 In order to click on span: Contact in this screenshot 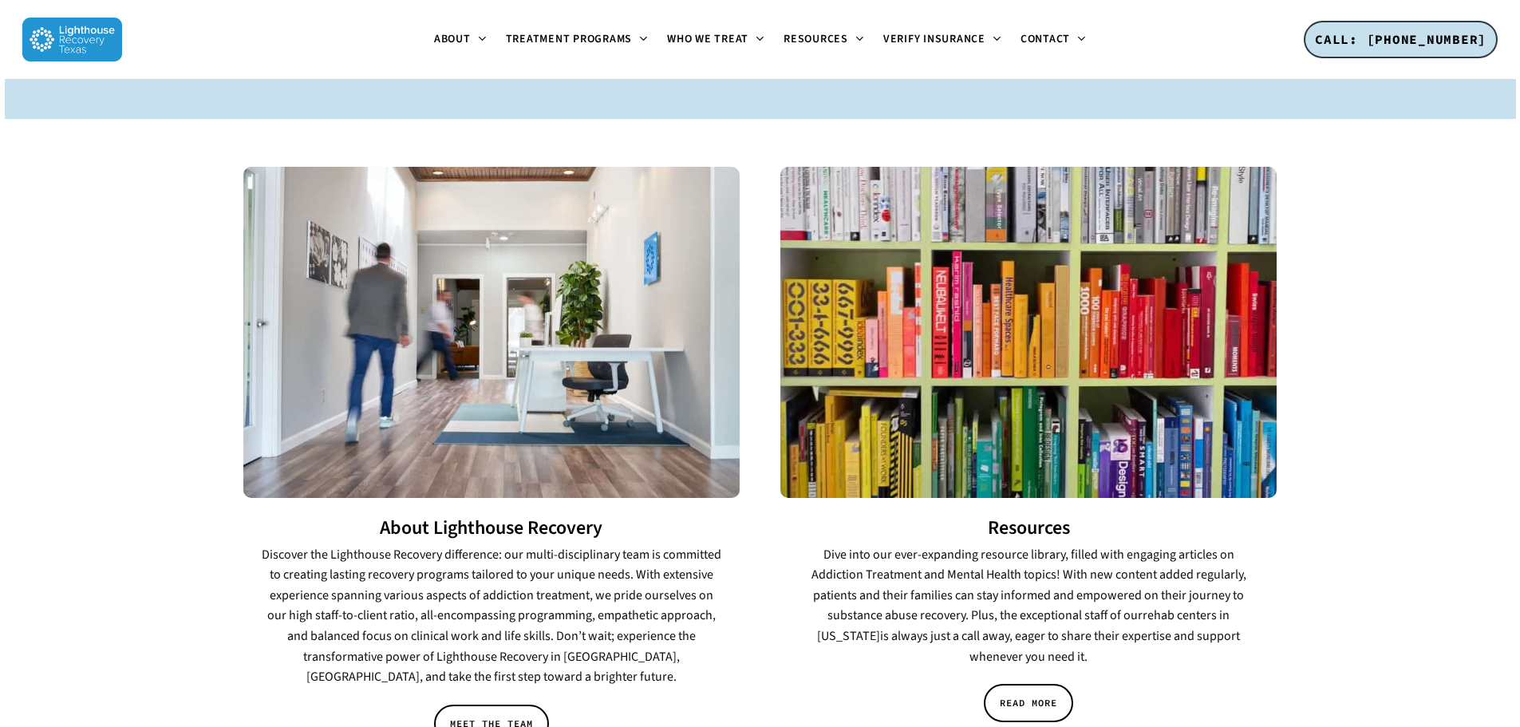, I will do `click(1045, 39)`.